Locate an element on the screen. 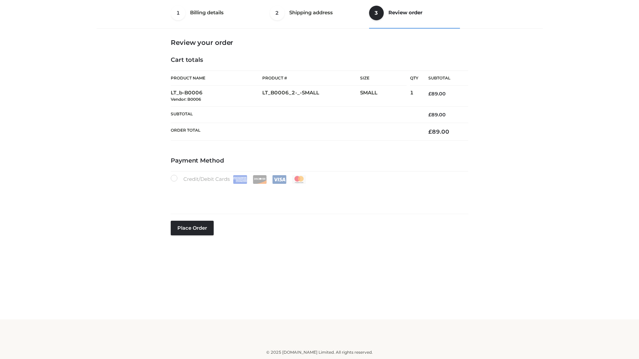  th: Product # is located at coordinates (311, 78).